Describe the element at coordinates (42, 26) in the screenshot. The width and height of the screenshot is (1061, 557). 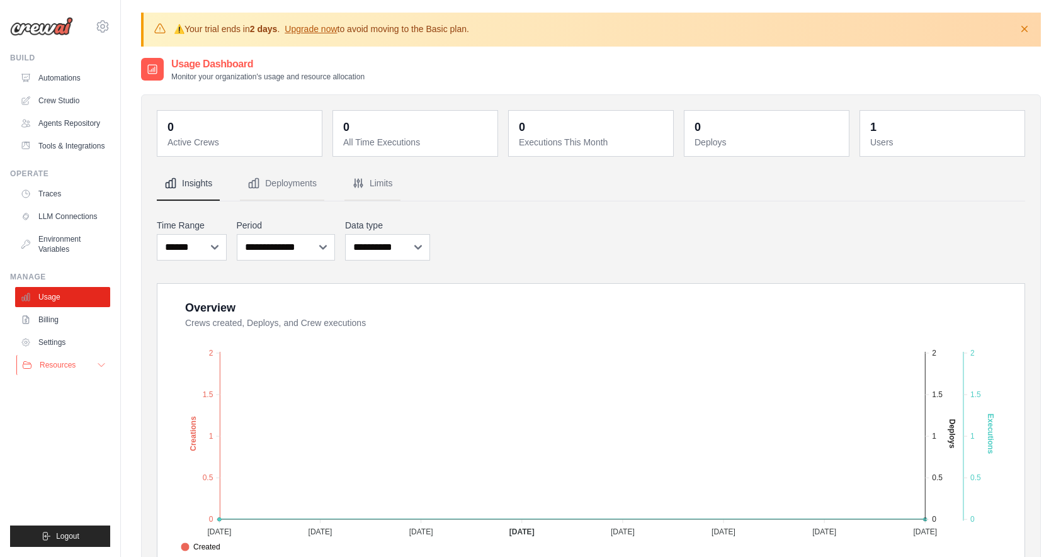
I see `img: Logo` at that location.